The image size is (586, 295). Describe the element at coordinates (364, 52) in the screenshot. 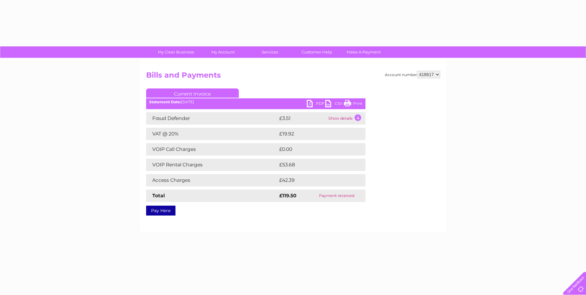

I see `a: Make A Payment` at that location.